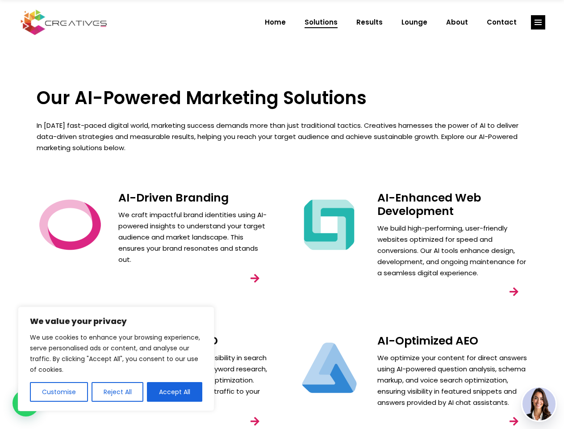 This screenshot has width=564, height=429. I want to click on p: We optimize your content for direct answers using AI-powered question analysis, schema markup, an..., so click(453, 380).